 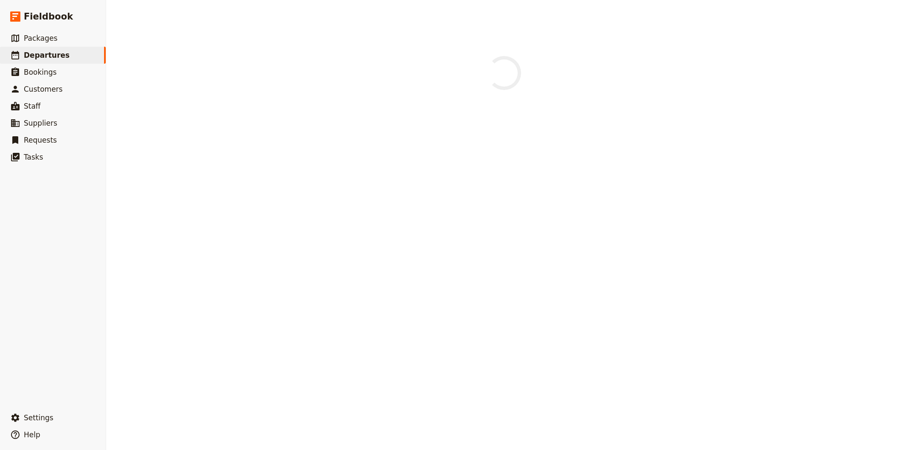 What do you see at coordinates (34, 157) in the screenshot?
I see `span: Tasks` at bounding box center [34, 157].